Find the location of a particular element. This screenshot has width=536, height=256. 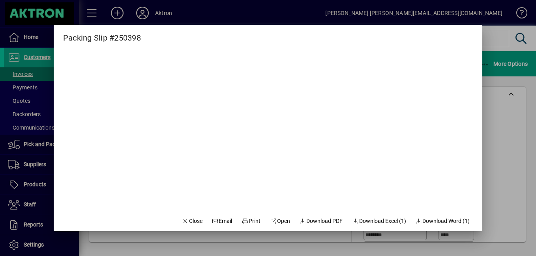

button: Download Excel (1) is located at coordinates (379, 221).